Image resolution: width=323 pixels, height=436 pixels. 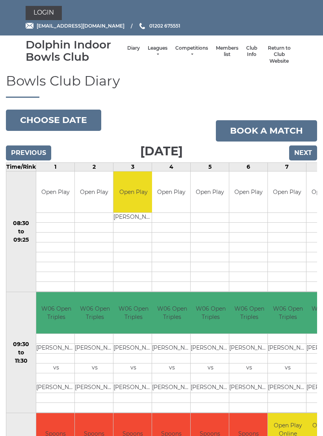 I want to click on a: Club Info, so click(x=252, y=51).